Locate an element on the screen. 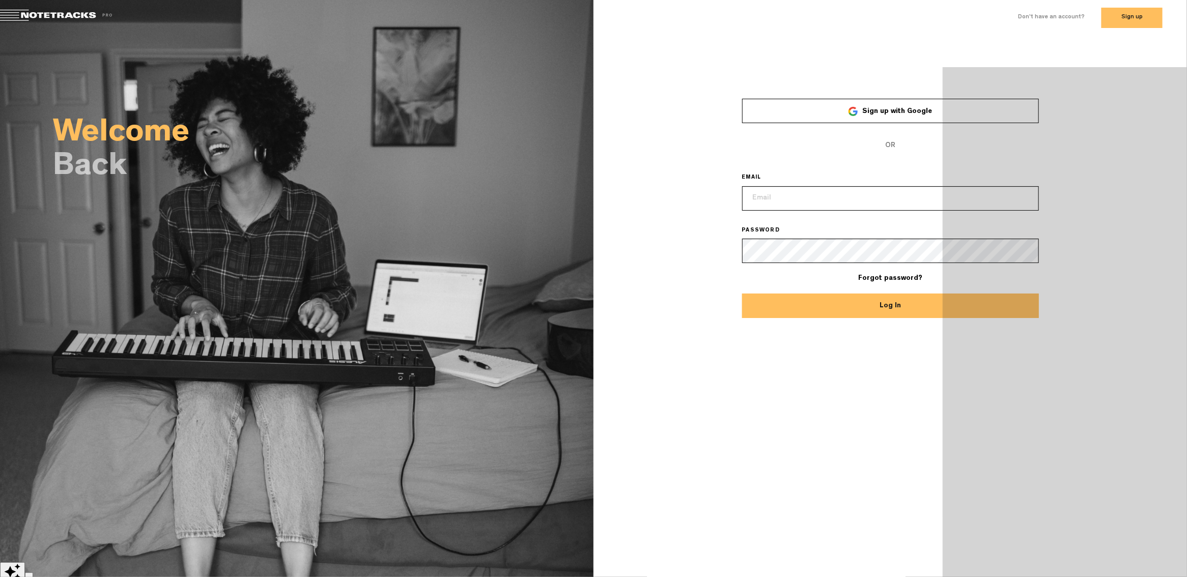 This screenshot has height=577, width=1187. button: Sign up is located at coordinates (1132, 18).